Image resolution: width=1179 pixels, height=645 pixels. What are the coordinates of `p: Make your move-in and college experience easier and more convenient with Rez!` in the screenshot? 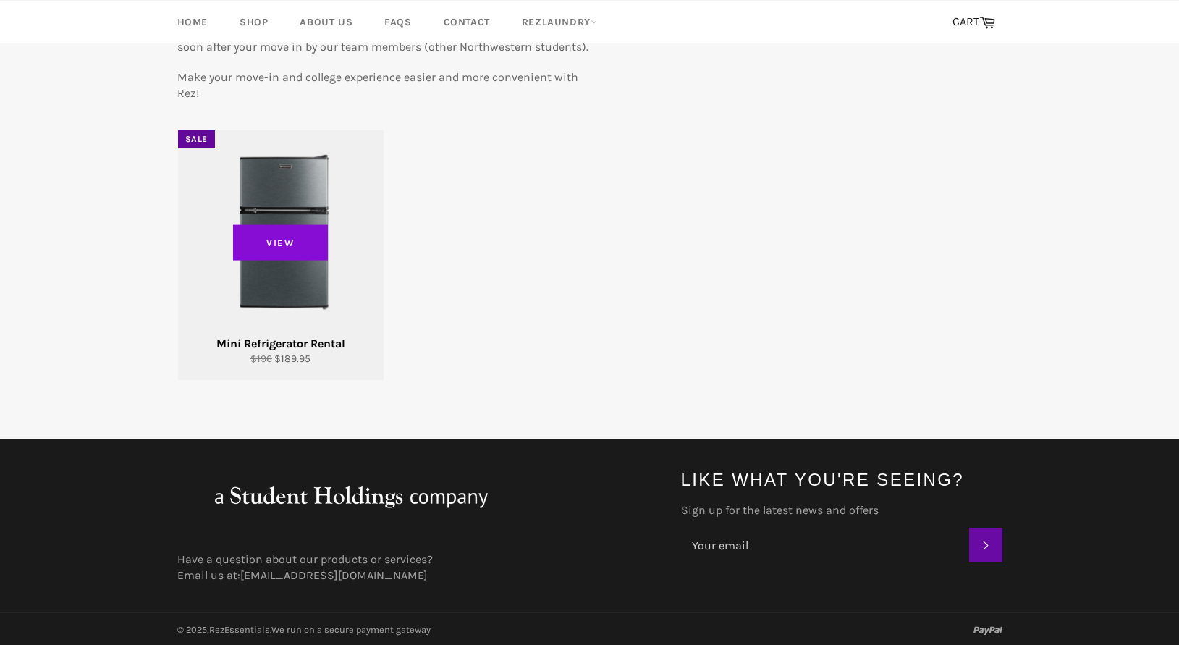 It's located at (384, 85).